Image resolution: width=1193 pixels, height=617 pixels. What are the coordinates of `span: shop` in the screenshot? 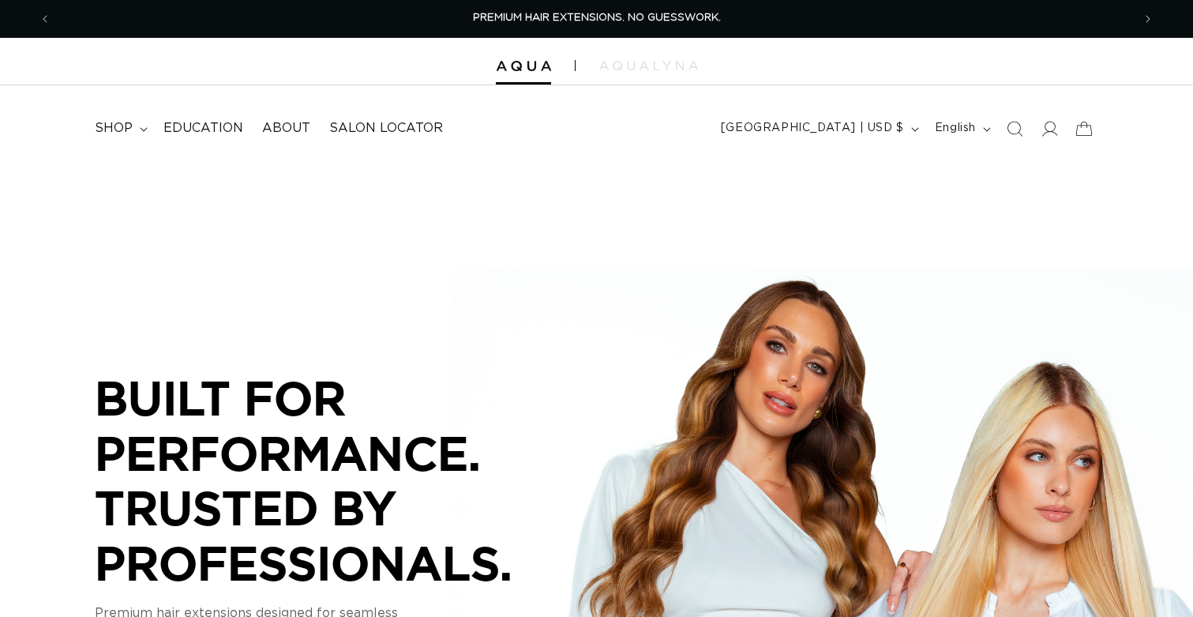 It's located at (114, 128).